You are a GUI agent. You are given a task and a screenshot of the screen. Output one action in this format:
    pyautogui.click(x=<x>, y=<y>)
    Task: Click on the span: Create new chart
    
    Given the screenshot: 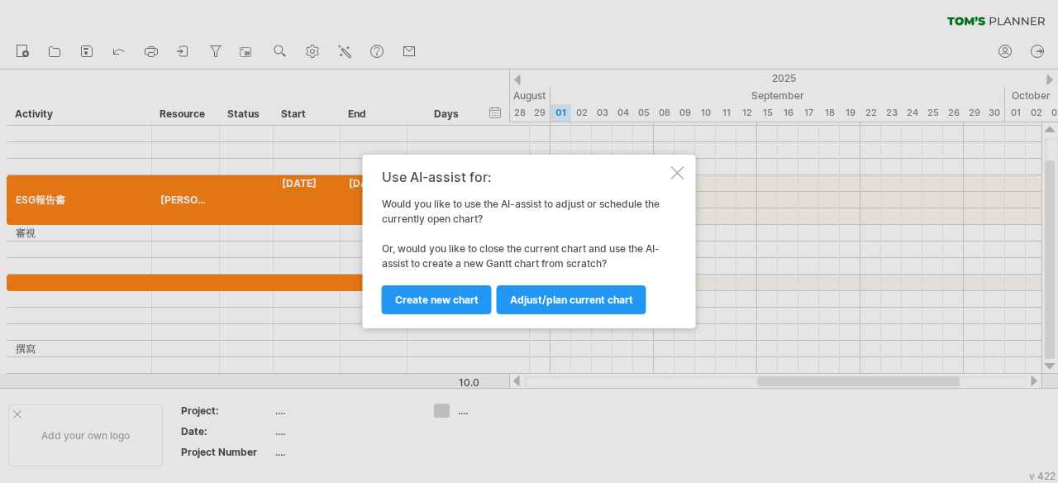 What is the action you would take?
    pyautogui.click(x=436, y=299)
    